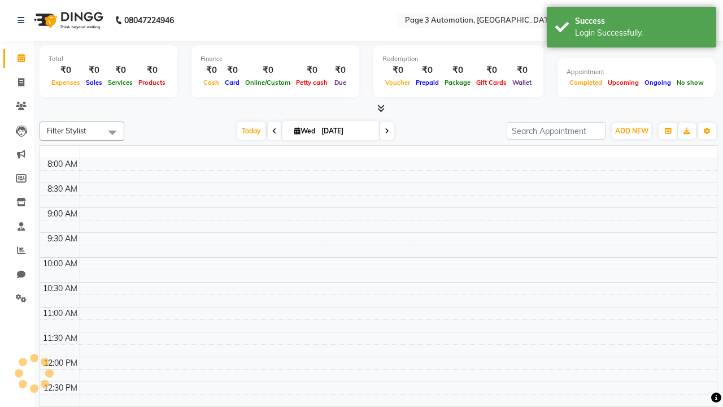 The image size is (723, 407). Describe the element at coordinates (275, 59) in the screenshot. I see `div: Finance` at that location.